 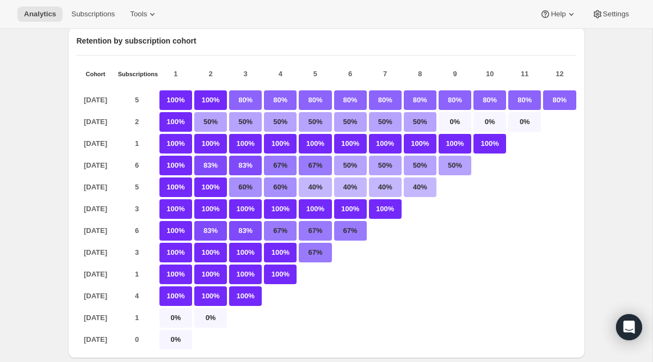 What do you see at coordinates (40, 14) in the screenshot?
I see `span: Analytics` at bounding box center [40, 14].